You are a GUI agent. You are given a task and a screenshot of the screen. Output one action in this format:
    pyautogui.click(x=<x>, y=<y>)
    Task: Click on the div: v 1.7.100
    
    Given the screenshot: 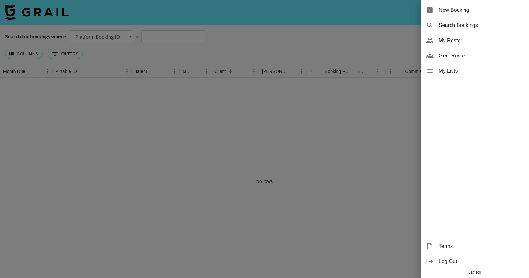 What is the action you would take?
    pyautogui.click(x=475, y=273)
    